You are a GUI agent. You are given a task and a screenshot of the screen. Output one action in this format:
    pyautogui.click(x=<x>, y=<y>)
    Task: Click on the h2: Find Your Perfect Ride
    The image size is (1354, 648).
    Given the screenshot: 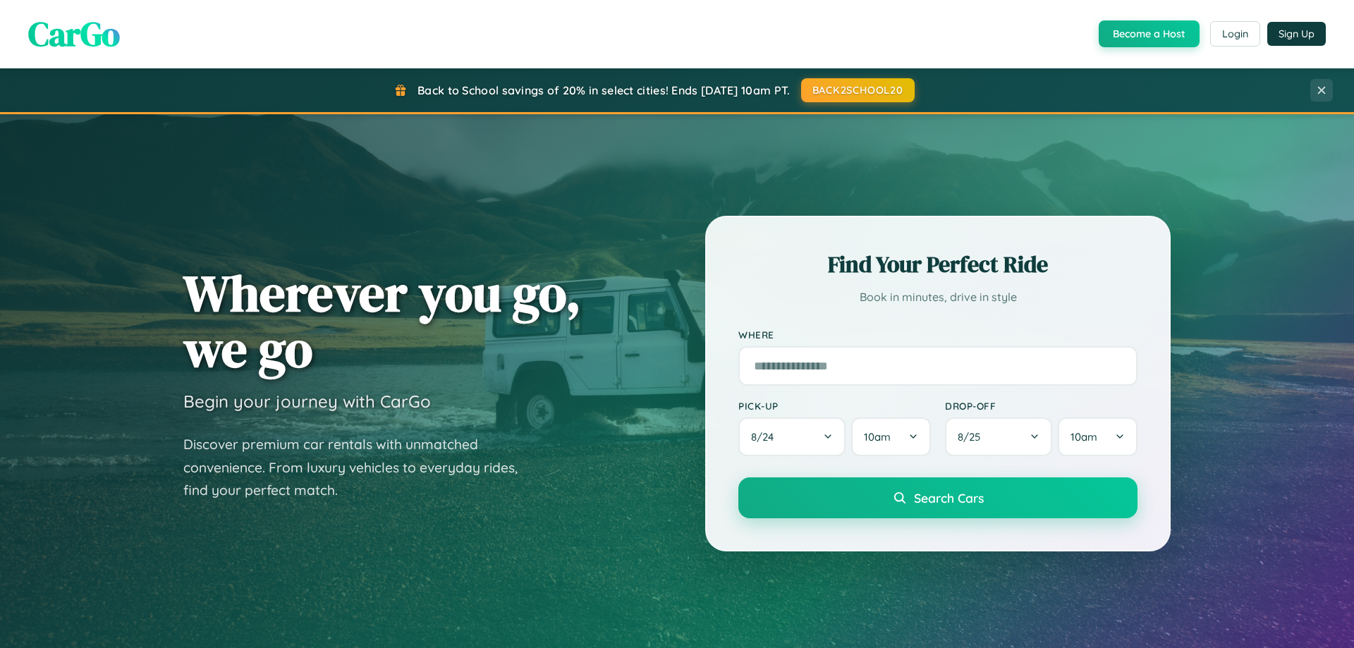 What is the action you would take?
    pyautogui.click(x=938, y=264)
    